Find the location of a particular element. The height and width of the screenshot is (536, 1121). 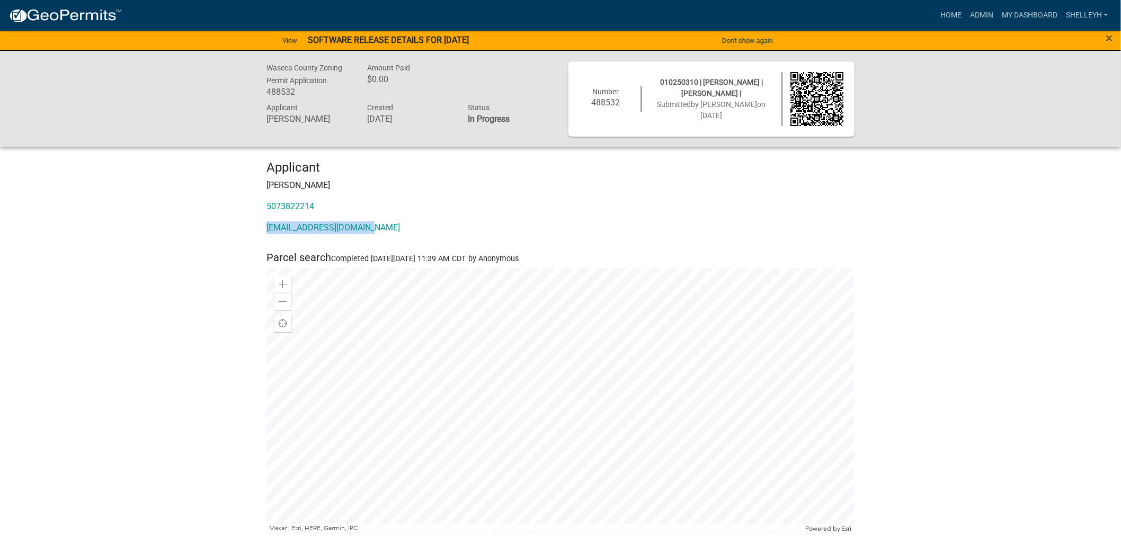

h5: Parcel search is located at coordinates (560, 257).